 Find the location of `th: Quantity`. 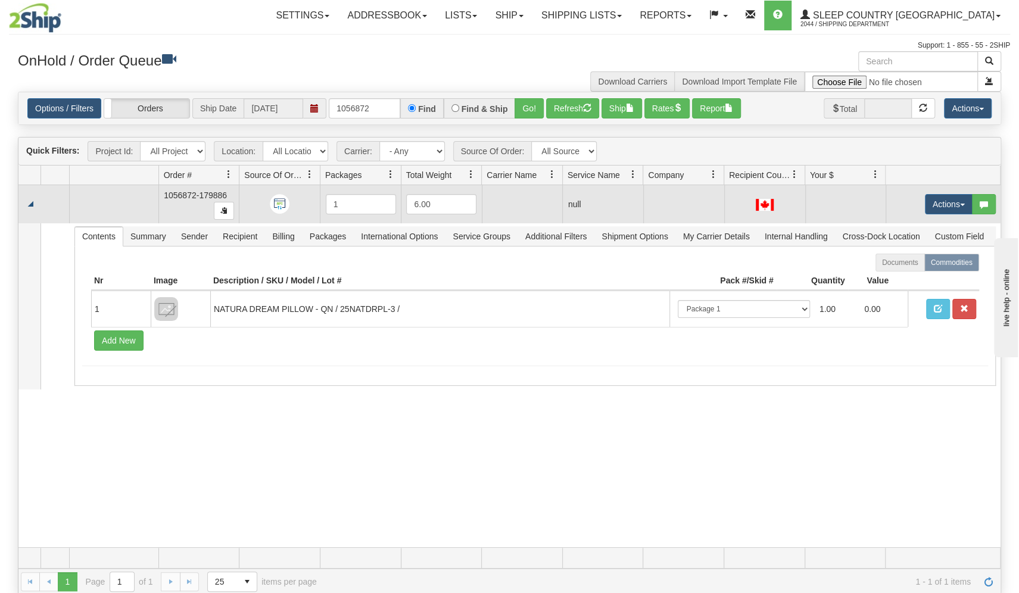

th: Quantity is located at coordinates (812, 281).